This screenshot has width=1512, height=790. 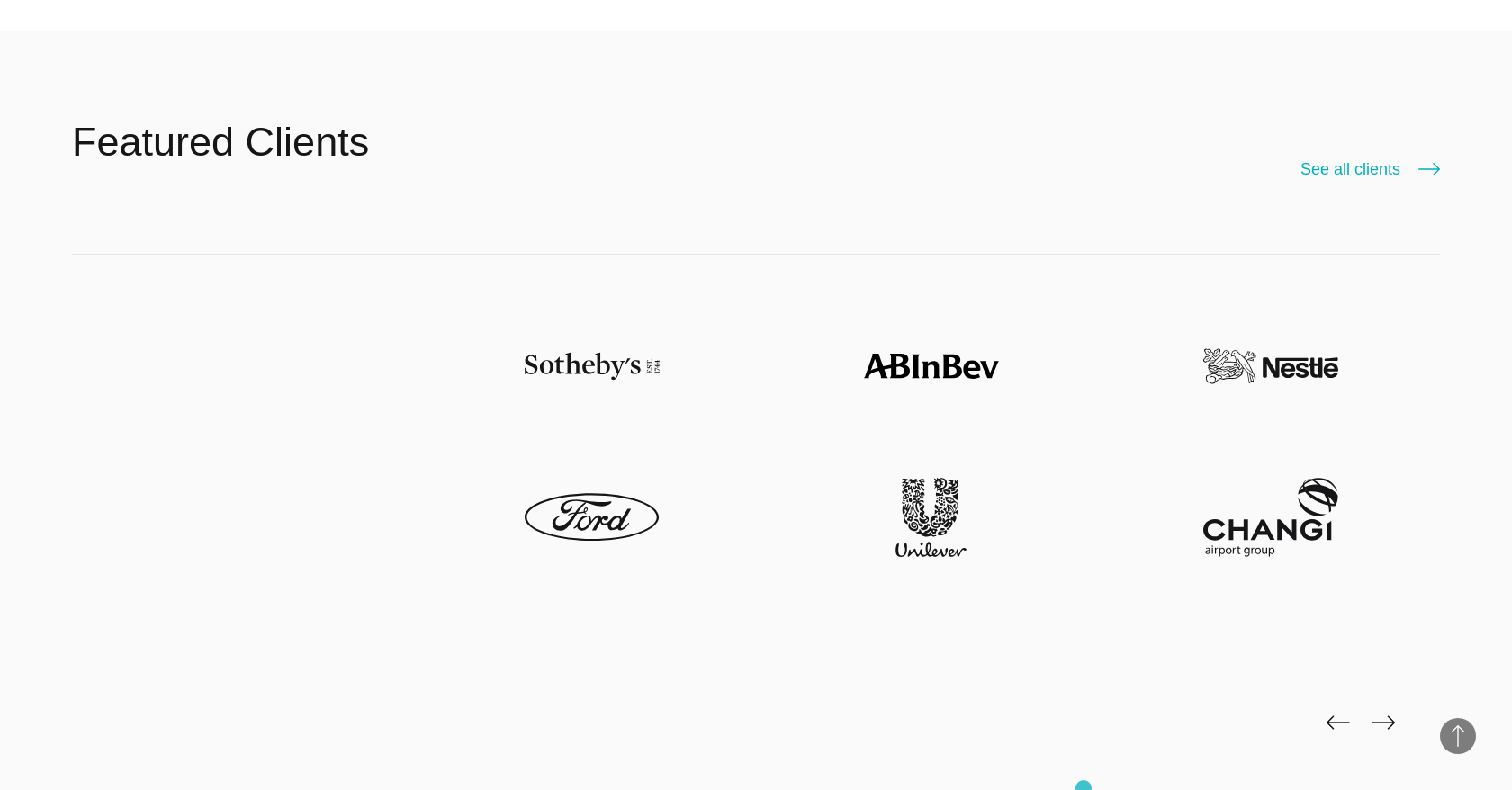 What do you see at coordinates (1271, 367) in the screenshot?
I see `img: Nestle` at bounding box center [1271, 367].